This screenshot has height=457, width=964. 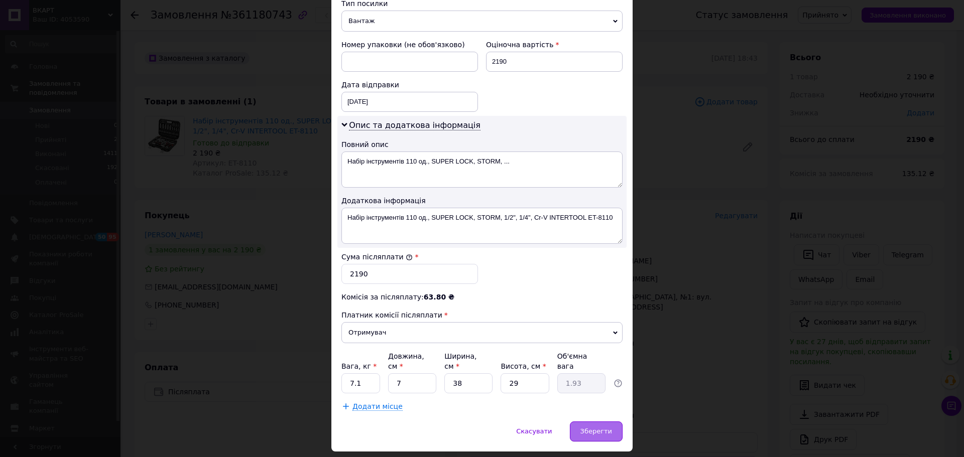 I want to click on label: Вага, кг, so click(x=359, y=366).